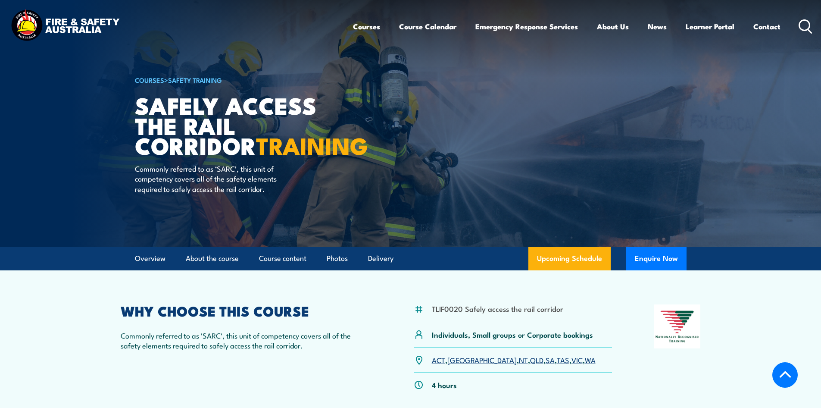 The height and width of the screenshot is (411, 821). I want to click on p: Commonly referred to as ‘SARC’, this unit of competency covers all of the safety elements require..., so click(213, 178).